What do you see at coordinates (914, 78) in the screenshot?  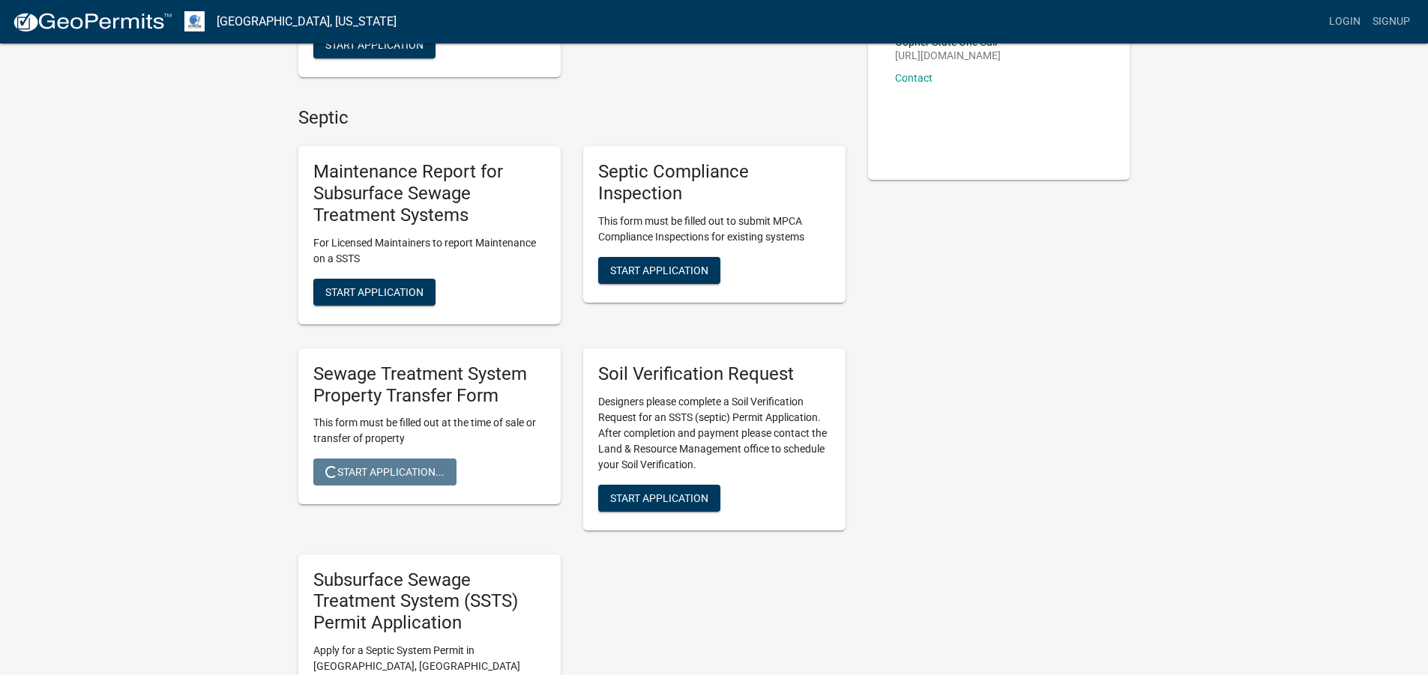 I see `a: Contact` at bounding box center [914, 78].